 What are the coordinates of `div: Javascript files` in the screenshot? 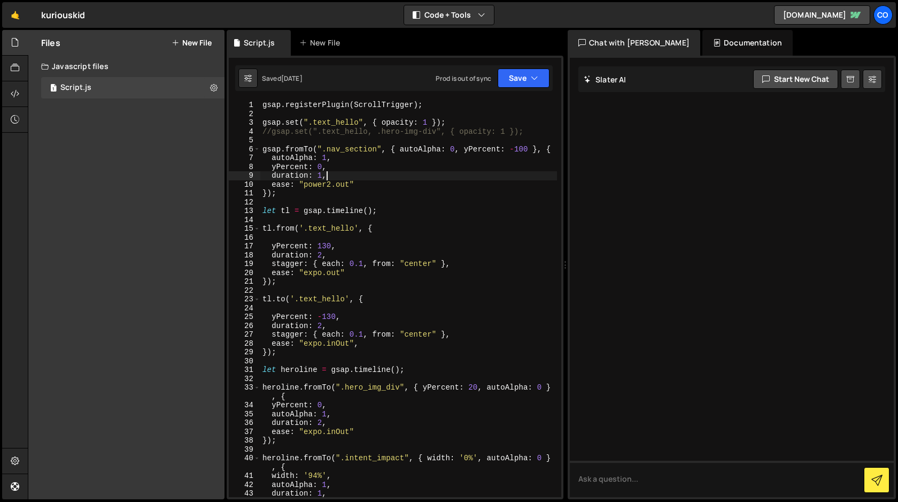 It's located at (126, 66).